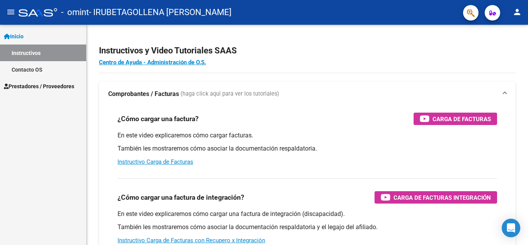 The width and height of the screenshot is (528, 245). Describe the element at coordinates (307, 227) in the screenshot. I see `p: También les mostraremos cómo asociar la documentación respaldatoria y el legajo del afiliado.` at that location.